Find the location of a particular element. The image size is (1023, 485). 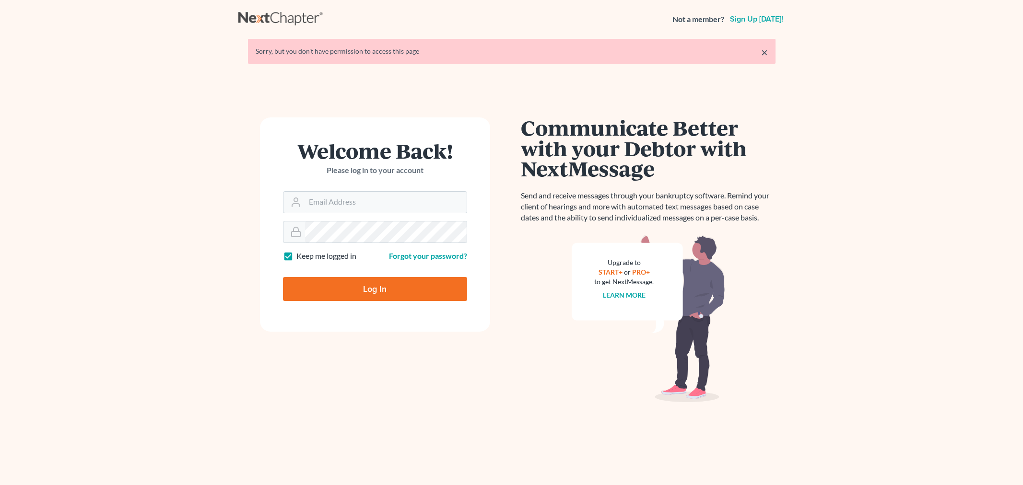

label: Keep me logged in is located at coordinates (326, 256).